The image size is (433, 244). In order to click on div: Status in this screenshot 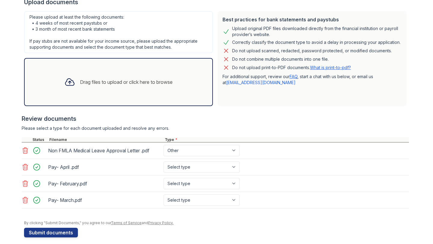, I will do `click(40, 140)`.